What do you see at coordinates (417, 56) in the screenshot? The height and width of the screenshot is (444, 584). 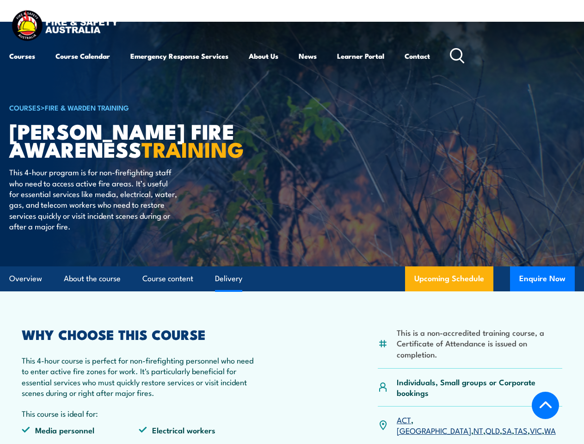 I see `a: Contact` at bounding box center [417, 56].